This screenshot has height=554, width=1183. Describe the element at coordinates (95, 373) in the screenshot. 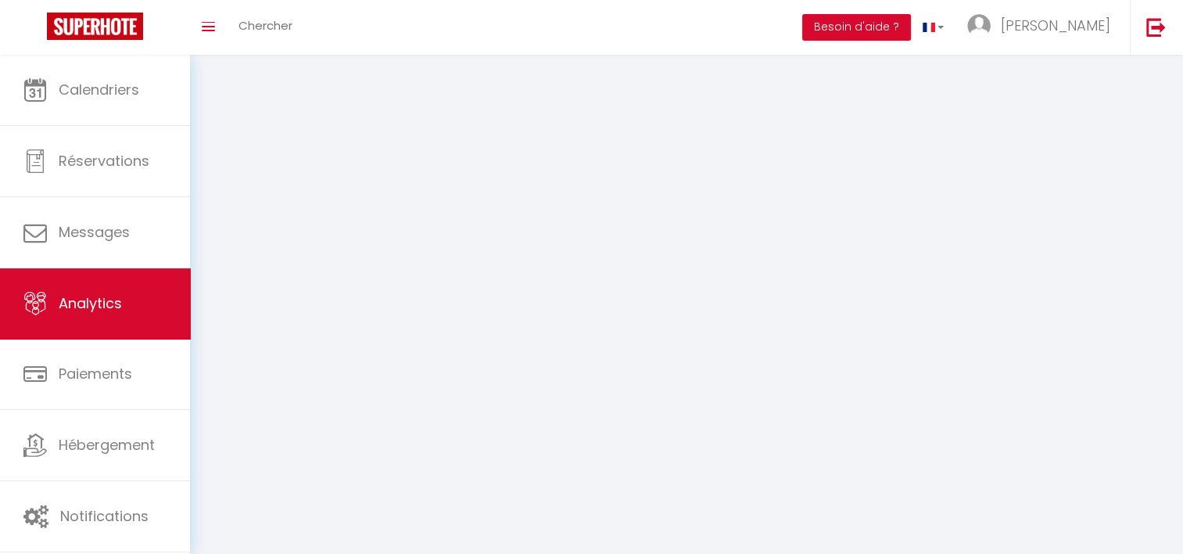

I see `span: Paiements` at that location.